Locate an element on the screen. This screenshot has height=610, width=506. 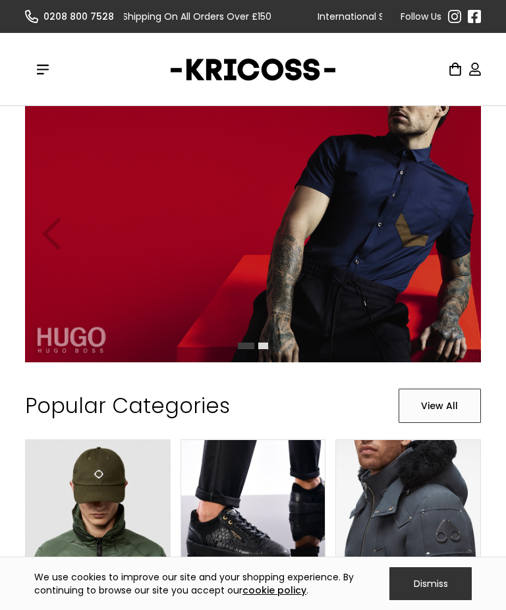
a: Coats & Jackets is located at coordinates (407, 512).